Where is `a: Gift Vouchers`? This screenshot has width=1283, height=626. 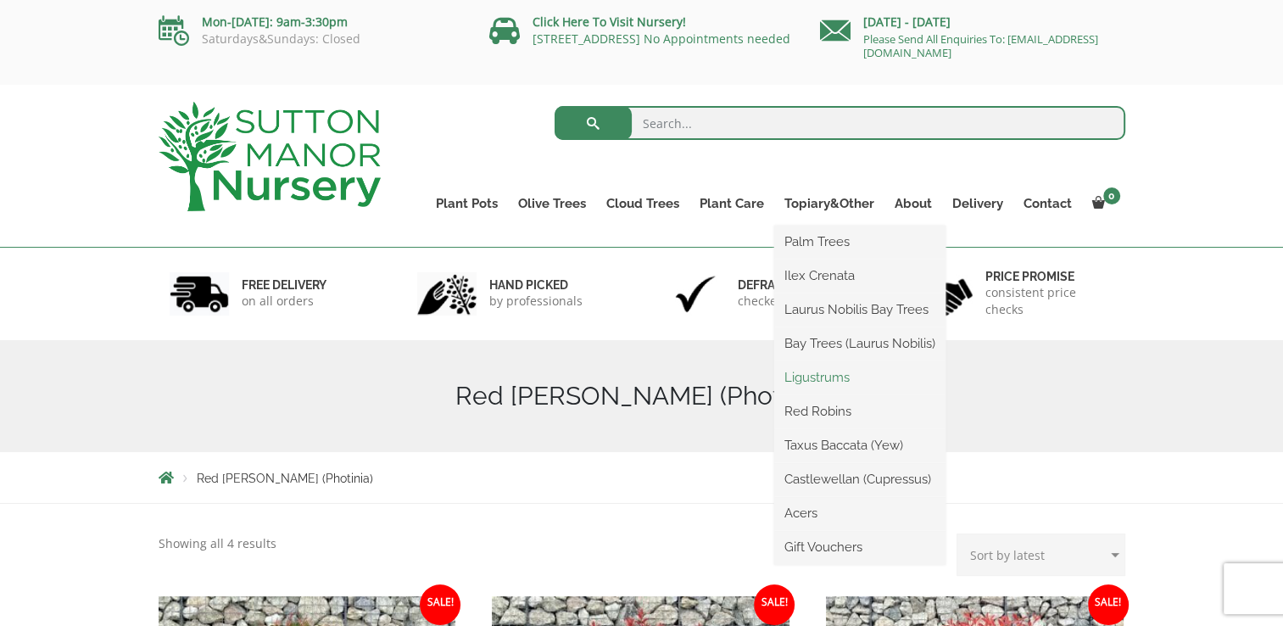 a: Gift Vouchers is located at coordinates (860, 547).